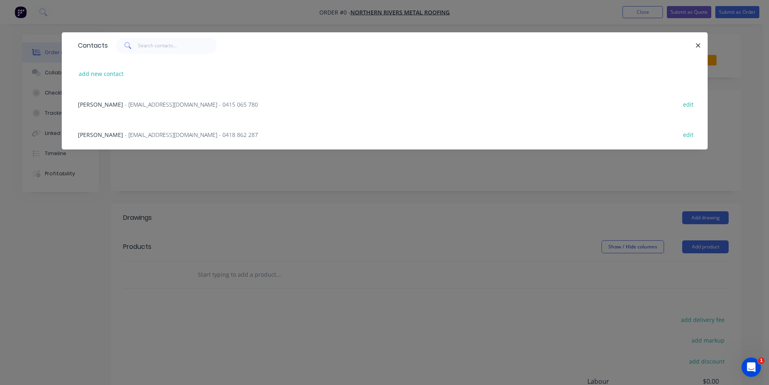  I want to click on div: Contacts, so click(91, 46).